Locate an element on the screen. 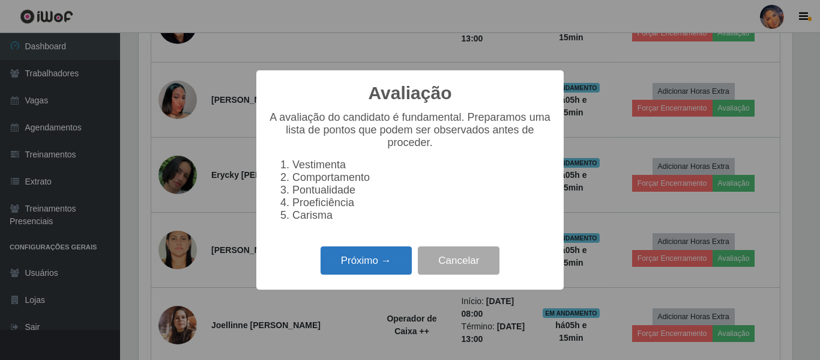 The image size is (820, 360). li: Carisma is located at coordinates (422, 215).